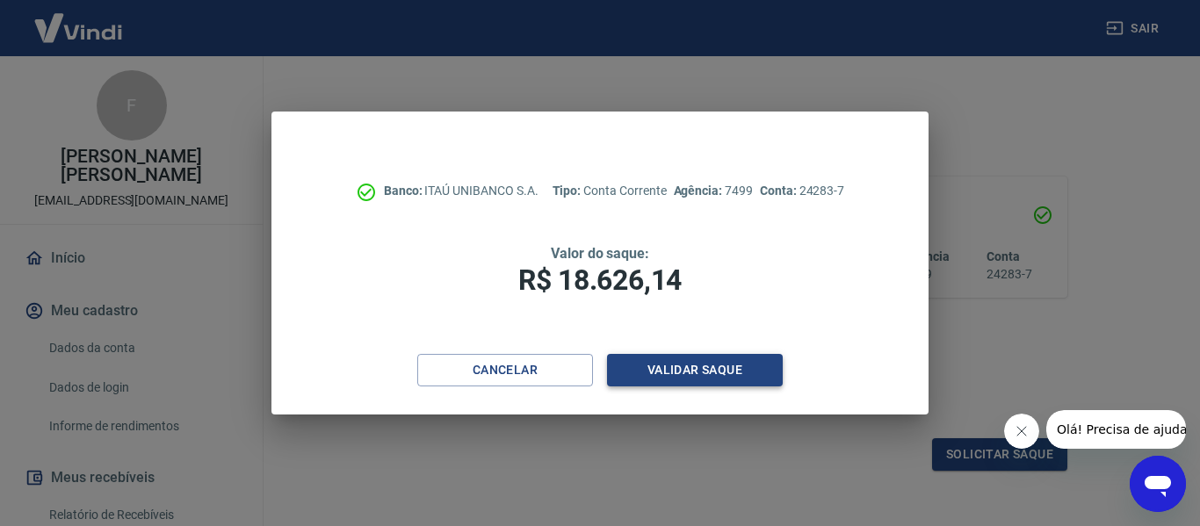  I want to click on span: Valor do saque:, so click(600, 253).